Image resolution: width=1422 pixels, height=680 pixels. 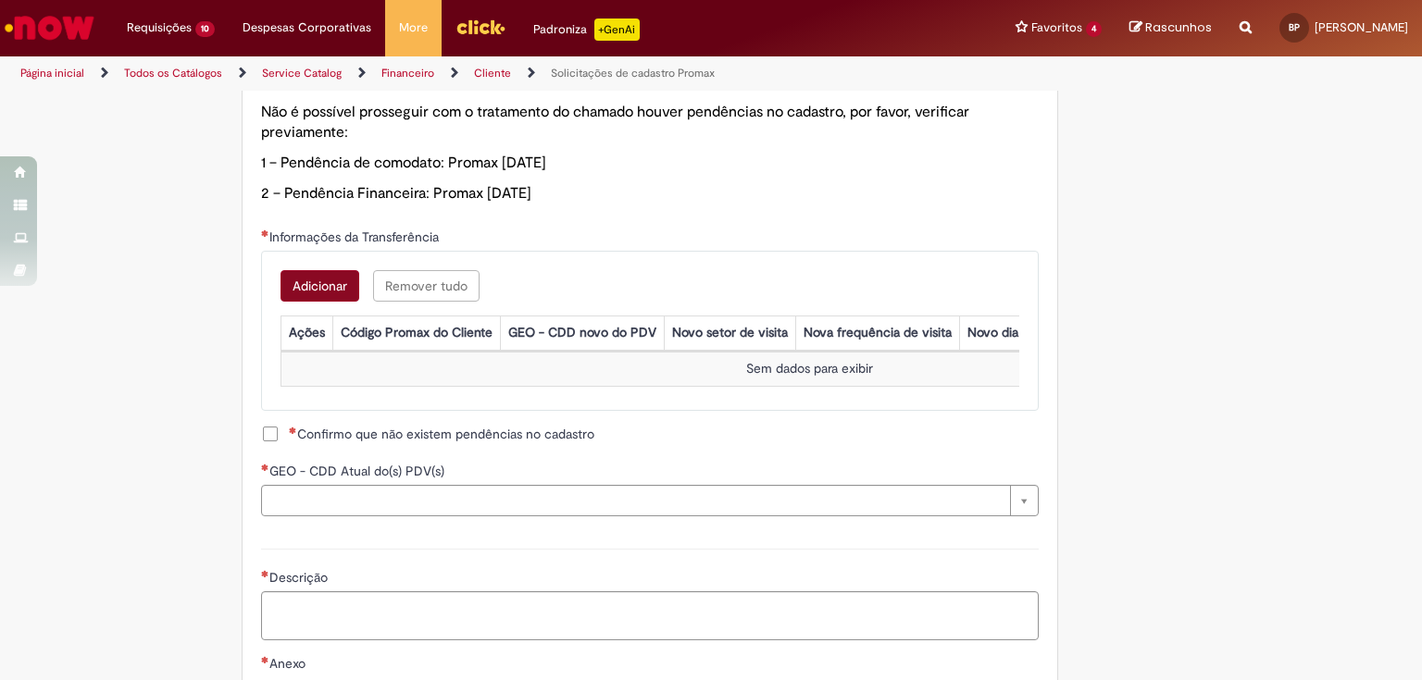 I want to click on img: ServiceNow, so click(x=49, y=28).